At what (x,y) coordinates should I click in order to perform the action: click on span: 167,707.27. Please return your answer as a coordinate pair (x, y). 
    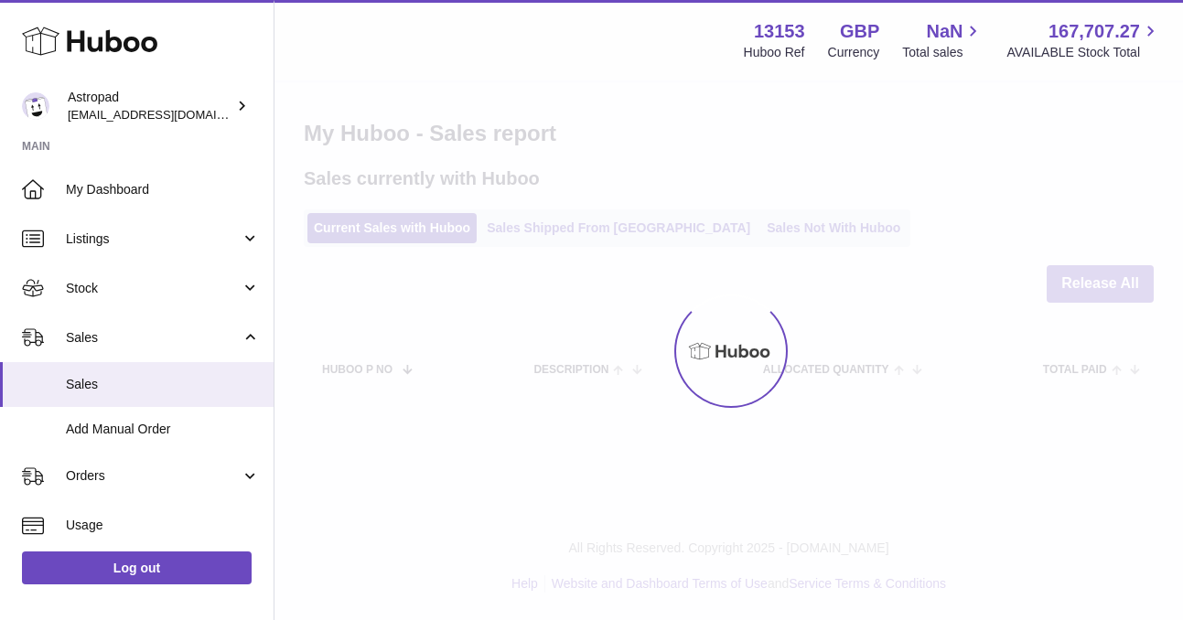
    Looking at the image, I should click on (1094, 31).